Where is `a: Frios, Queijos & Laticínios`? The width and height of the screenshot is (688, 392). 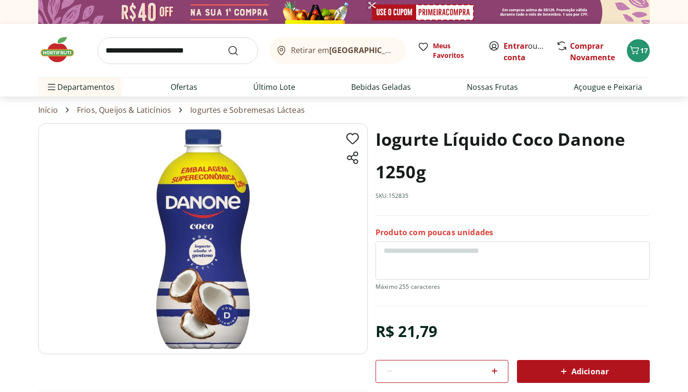
a: Frios, Queijos & Laticínios is located at coordinates (124, 110).